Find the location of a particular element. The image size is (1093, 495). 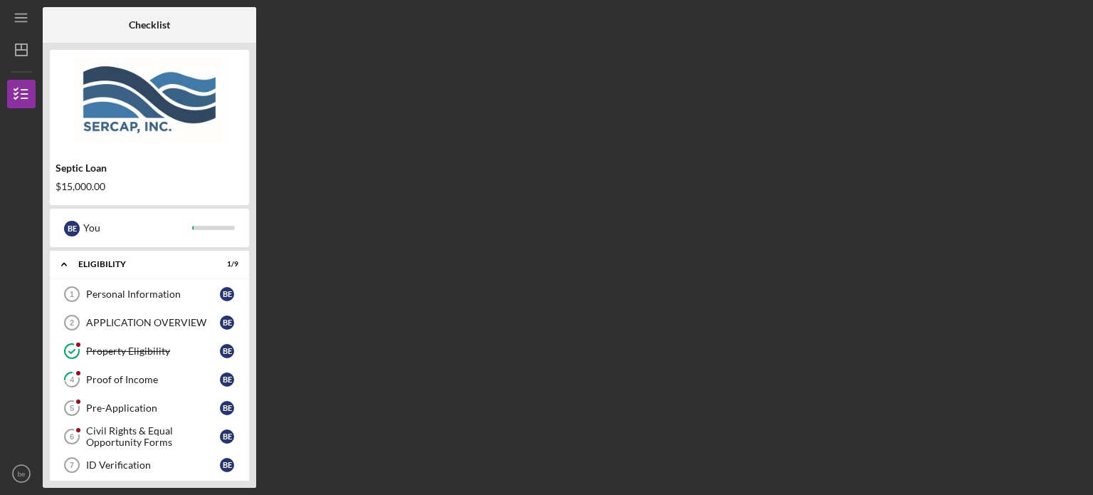

div: Property Eligibility is located at coordinates (153, 351).